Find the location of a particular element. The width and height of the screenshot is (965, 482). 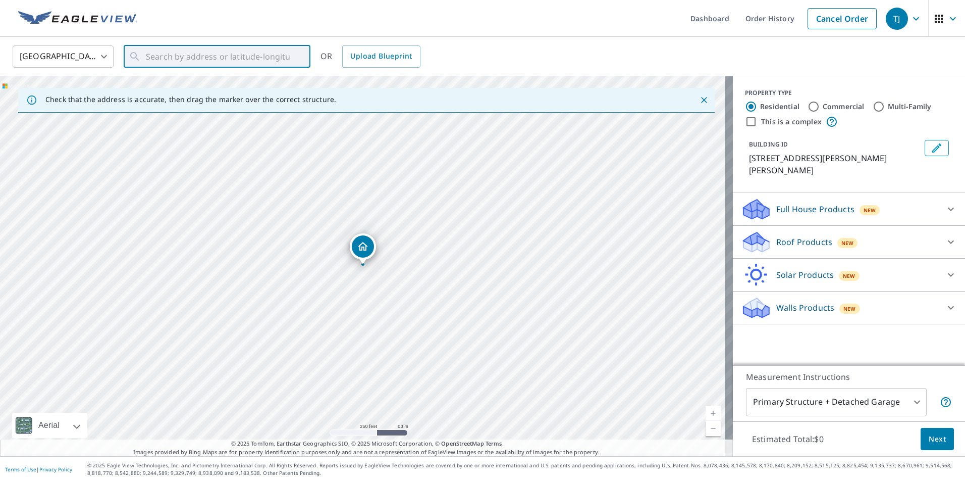

div: Walls ProductsNew is located at coordinates (849, 307).